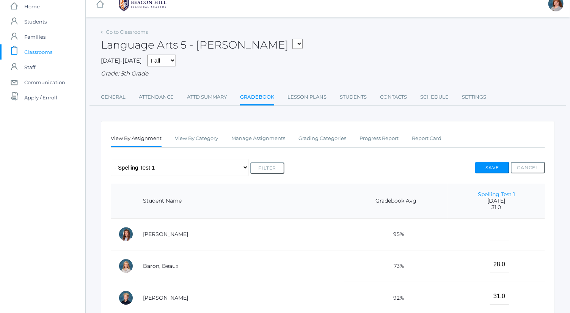  Describe the element at coordinates (127, 32) in the screenshot. I see `a: Go to Classrooms` at that location.